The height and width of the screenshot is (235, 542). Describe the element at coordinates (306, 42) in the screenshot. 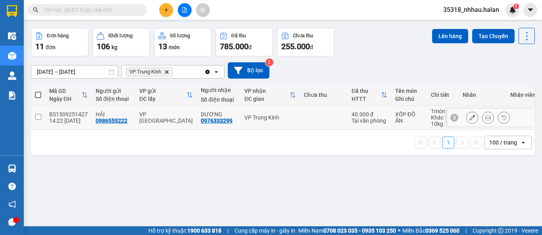

I see `button: Chưa thu255.000đ` at that location.